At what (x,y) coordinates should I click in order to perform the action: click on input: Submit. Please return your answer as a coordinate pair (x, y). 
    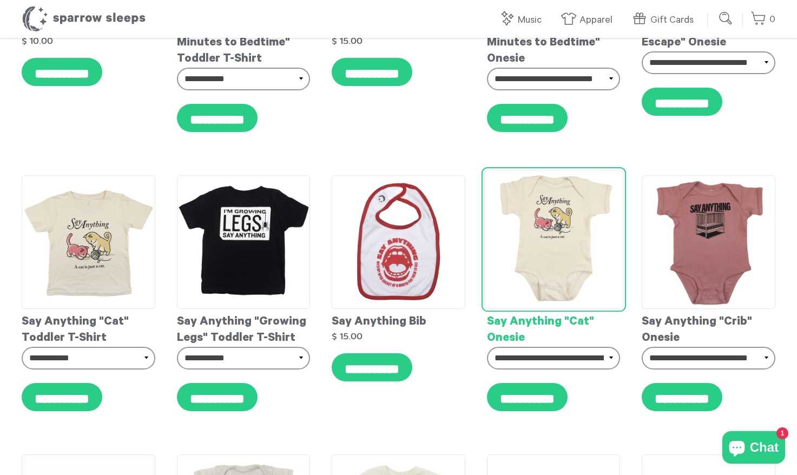
    Looking at the image, I should click on (726, 18).